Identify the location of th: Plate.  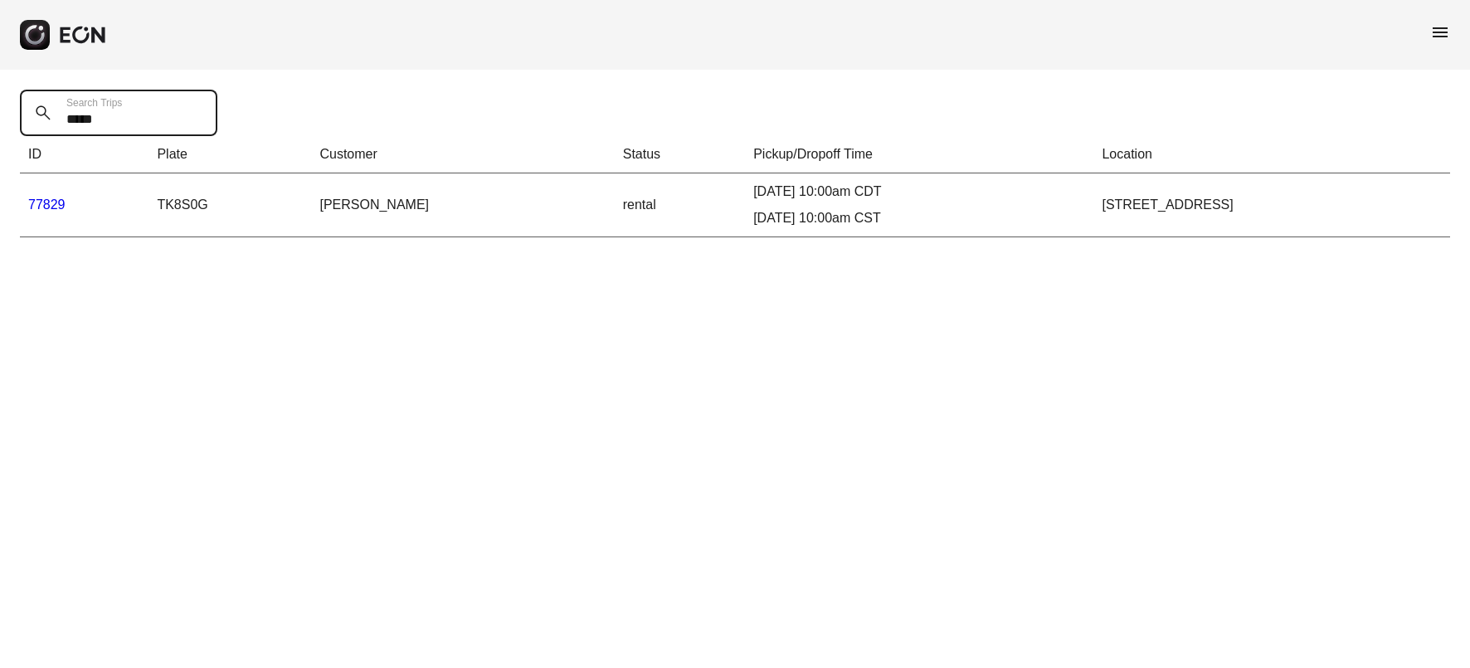
(230, 154).